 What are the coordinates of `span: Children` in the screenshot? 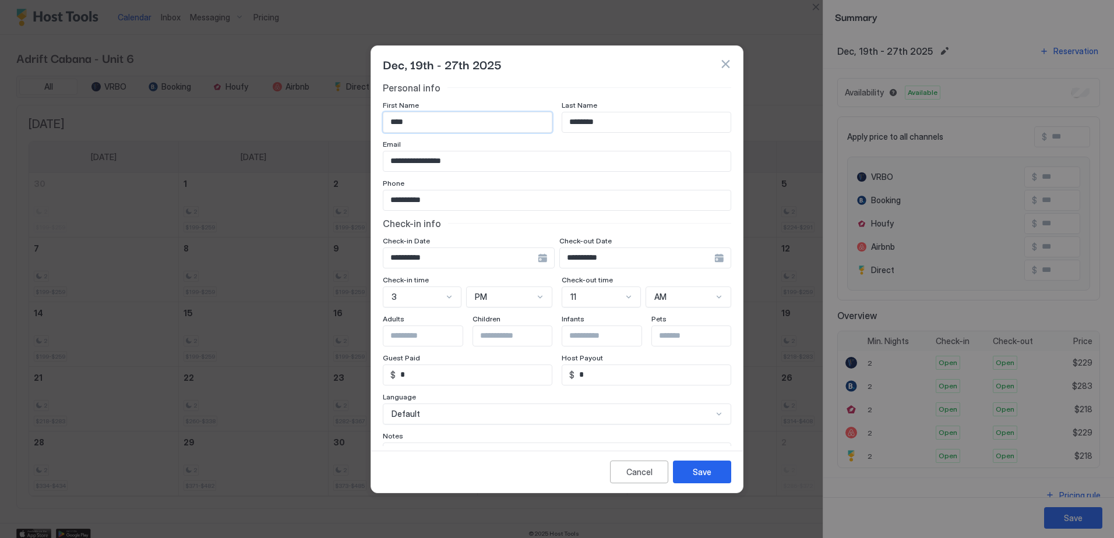 It's located at (487, 319).